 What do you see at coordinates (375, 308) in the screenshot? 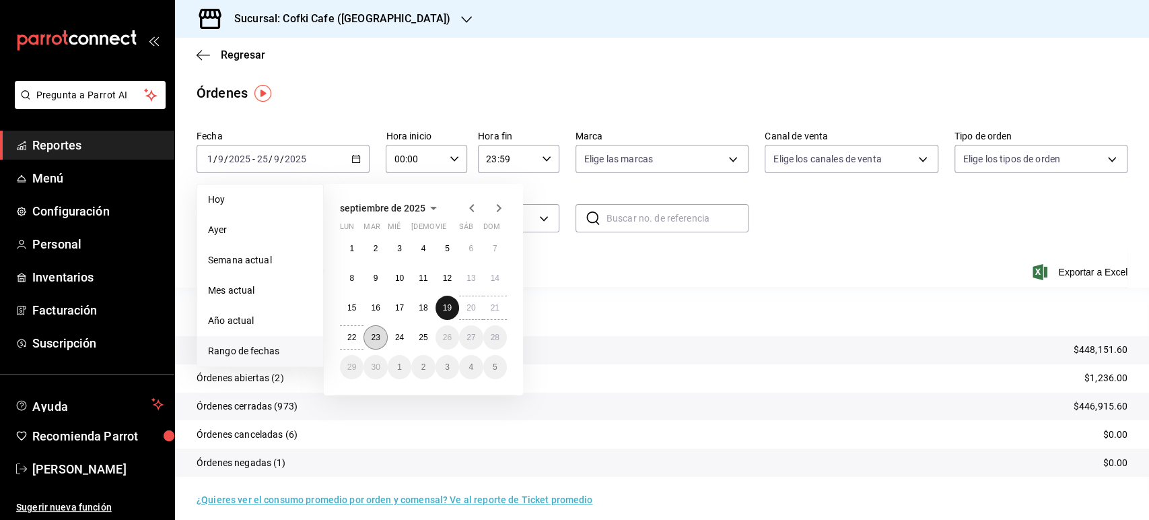
I see `abbr: 16 de septiembre de 2025` at bounding box center [375, 308].